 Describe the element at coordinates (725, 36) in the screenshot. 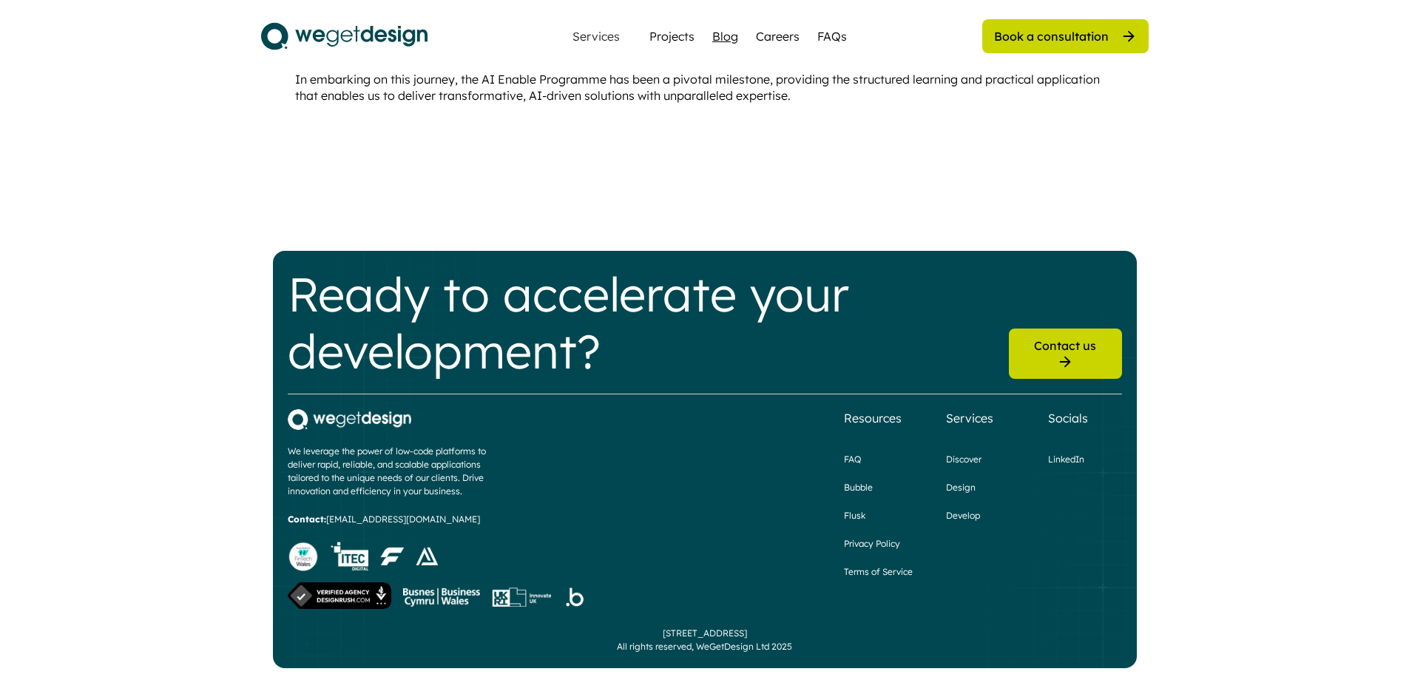

I see `a: Blog` at that location.